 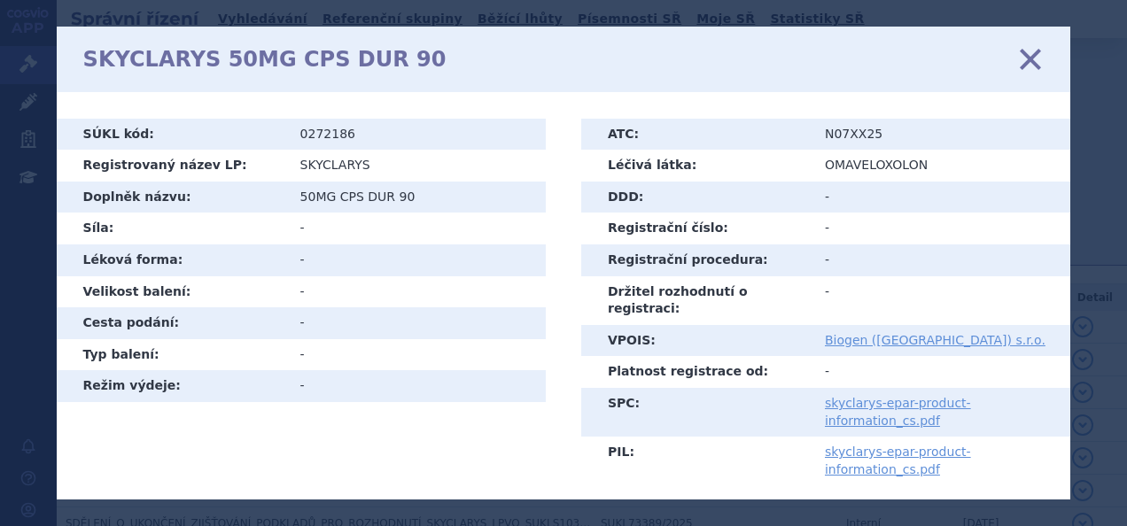 I want to click on th: SPC:, so click(x=697, y=412).